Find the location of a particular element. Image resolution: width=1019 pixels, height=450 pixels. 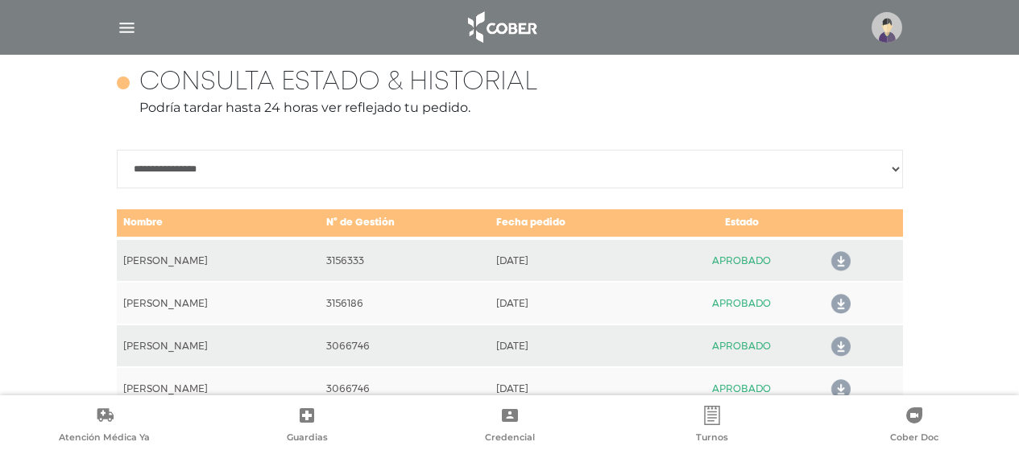

a: Turnos is located at coordinates (712, 426).